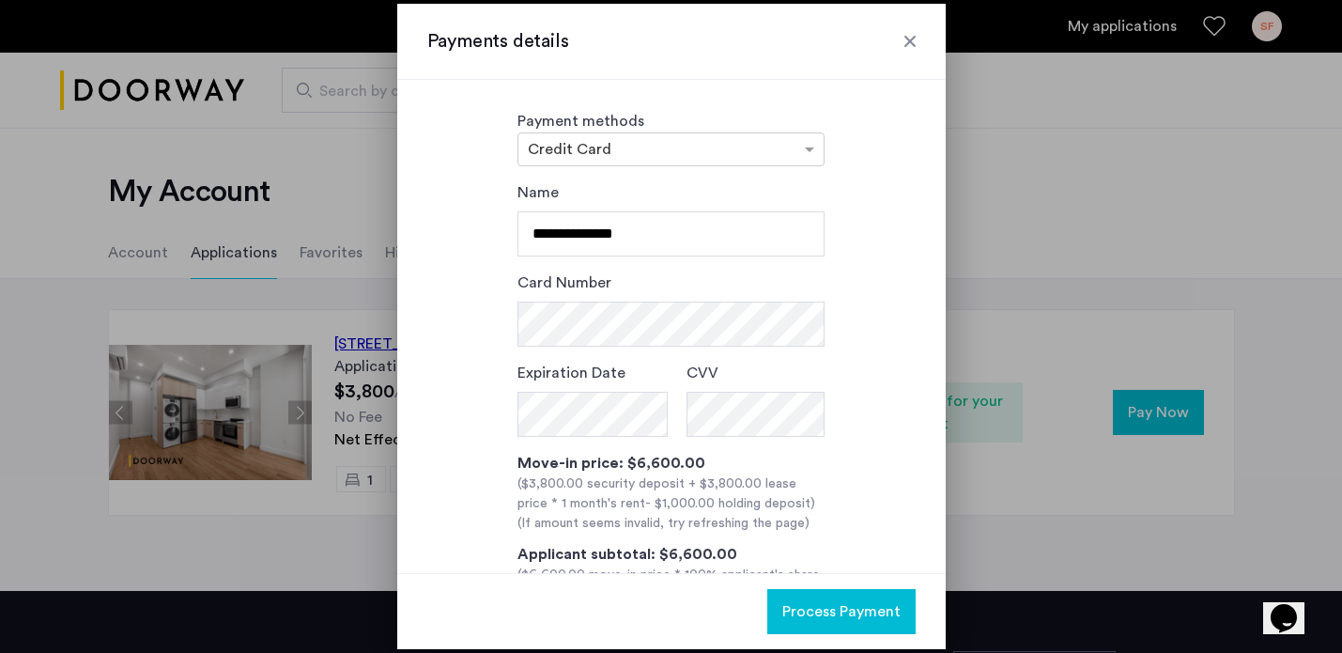  Describe the element at coordinates (728, 503) in the screenshot. I see `span: - $1,000.00 holding deposit` at that location.